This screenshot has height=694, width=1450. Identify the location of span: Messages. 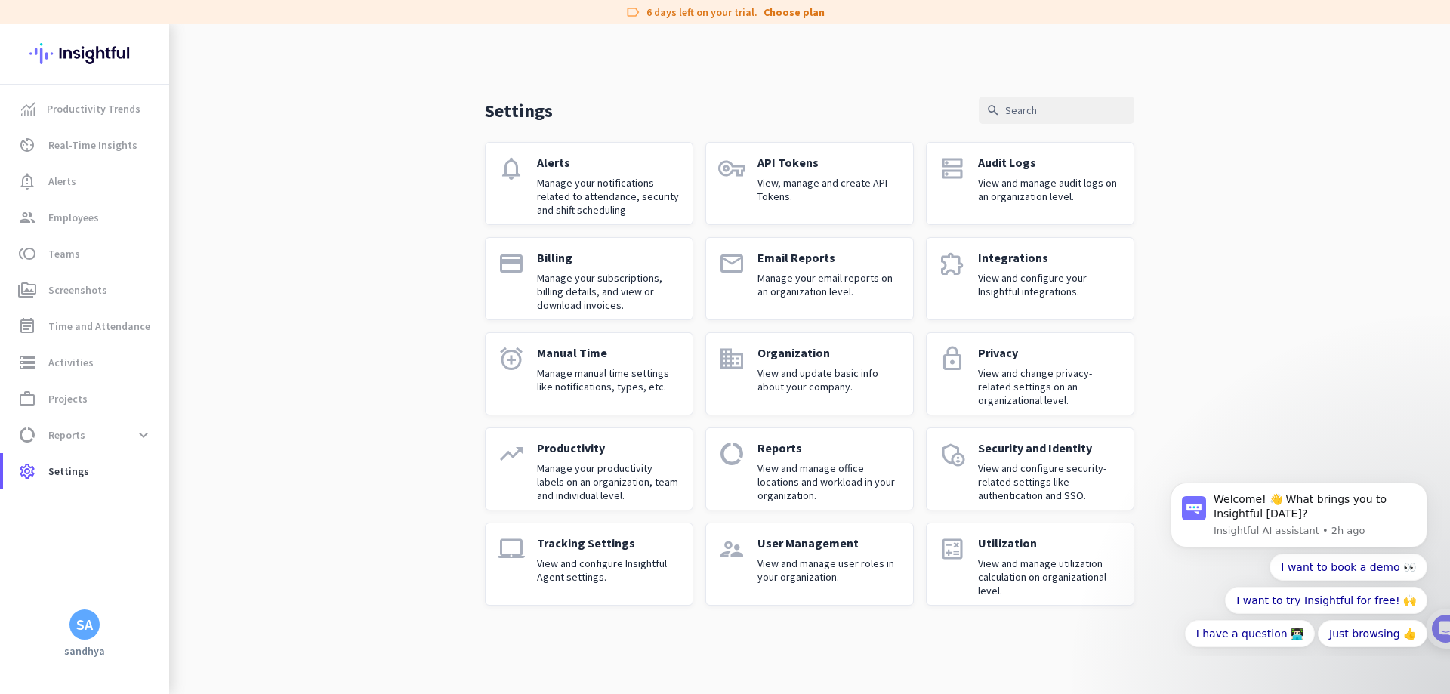
(113, 514).